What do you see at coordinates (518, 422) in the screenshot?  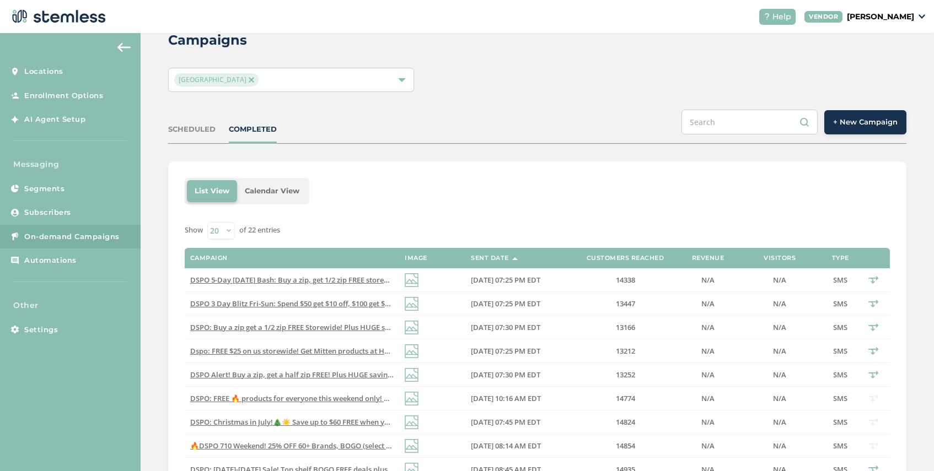 I see `label: 07/17/2025 07:45 PM EDT` at bounding box center [518, 422].